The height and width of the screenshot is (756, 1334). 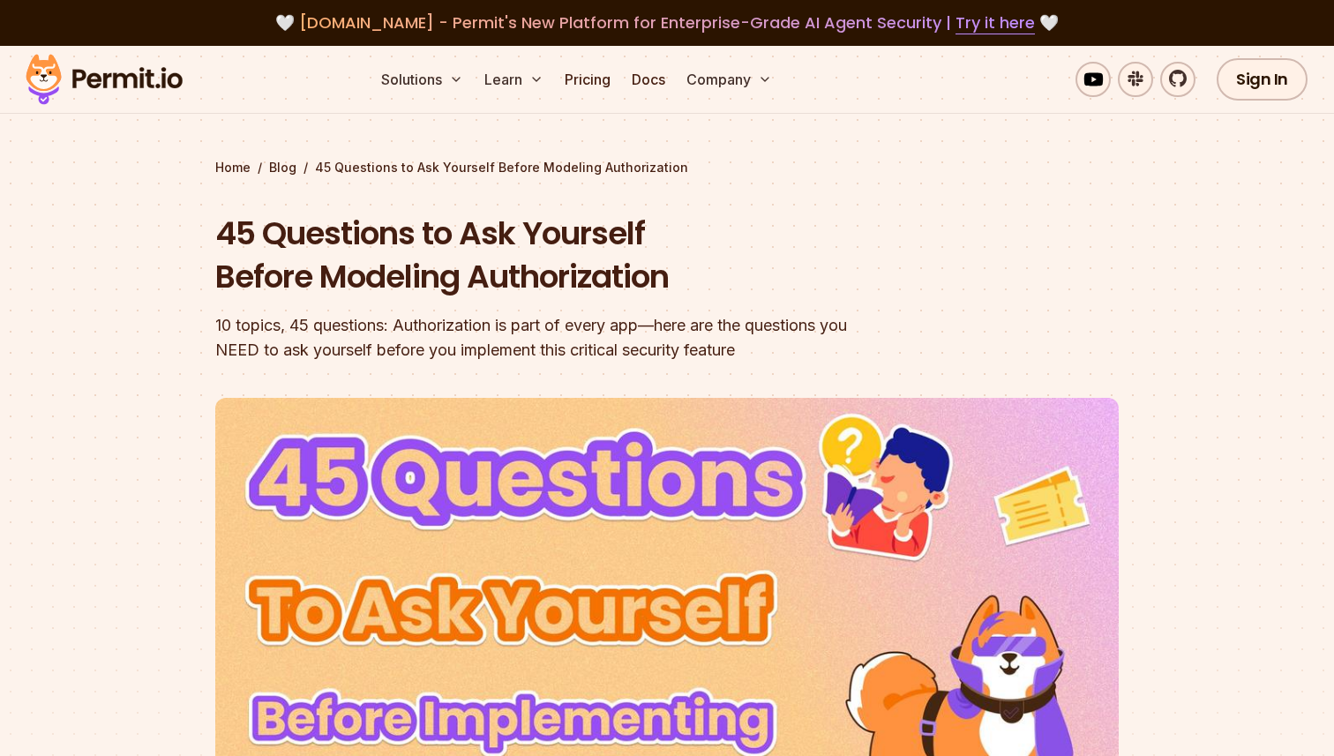 What do you see at coordinates (729, 79) in the screenshot?
I see `button: Company` at bounding box center [729, 79].